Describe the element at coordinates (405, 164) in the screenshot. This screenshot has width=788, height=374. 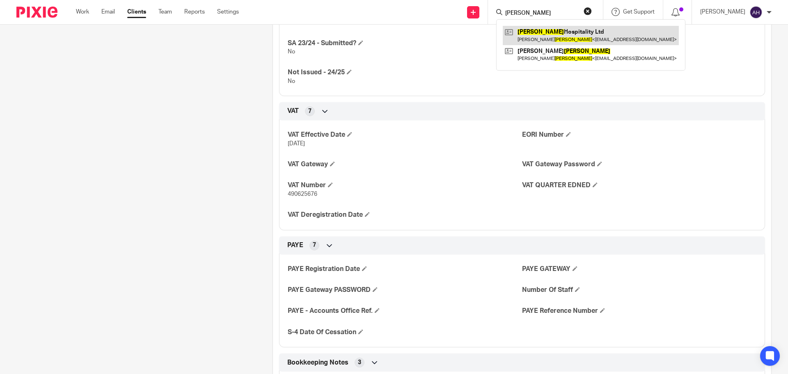
I see `h4: VAT Gateway` at that location.